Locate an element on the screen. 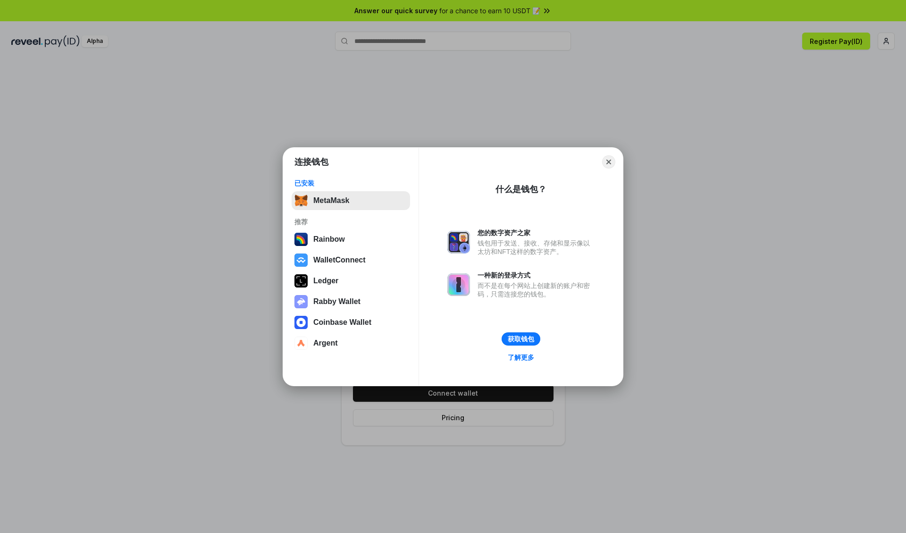 The image size is (906, 533). div: 而不是在每个网站上创建新的账户和密码，只需连接您的钱包。 is located at coordinates (536, 290).